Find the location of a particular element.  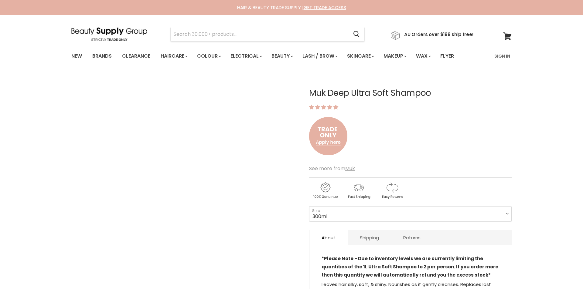

a: Muk is located at coordinates (350, 169).